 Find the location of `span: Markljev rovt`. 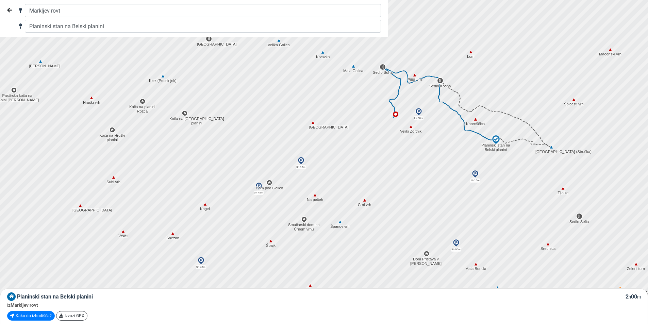

span: Markljev rovt is located at coordinates (24, 305).